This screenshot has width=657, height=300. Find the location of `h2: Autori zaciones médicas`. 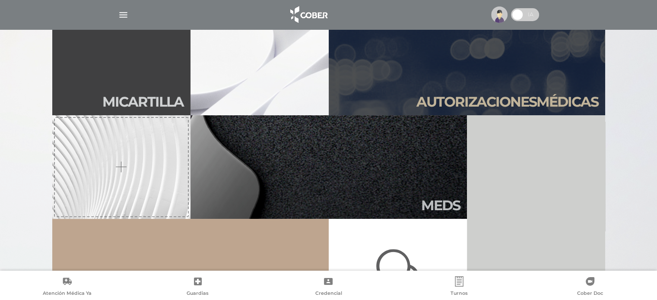

h2: Autori zaciones médicas is located at coordinates (507, 102).